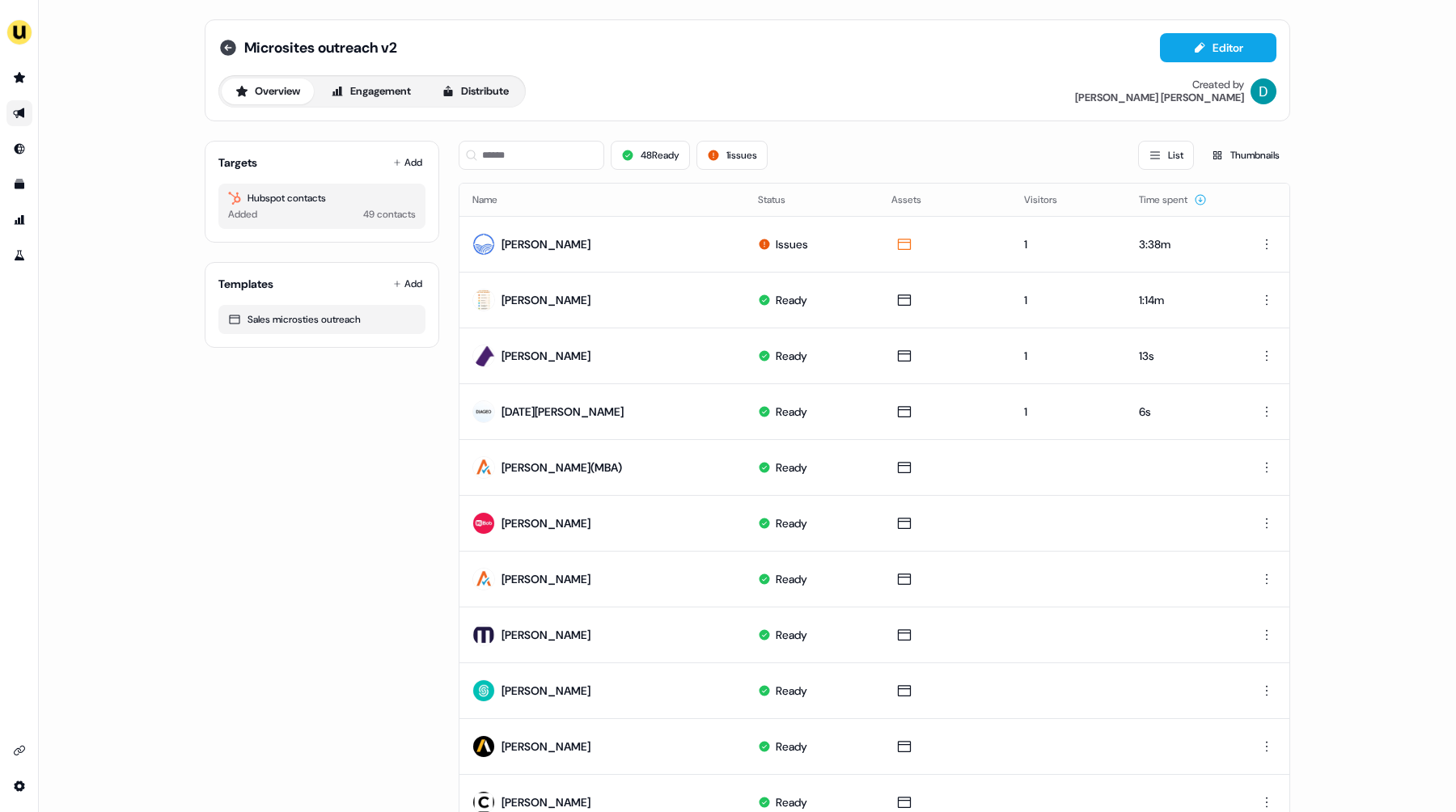 The width and height of the screenshot is (1456, 812). Describe the element at coordinates (322, 320) in the screenshot. I see `div: Sales microsties outreach` at that location.